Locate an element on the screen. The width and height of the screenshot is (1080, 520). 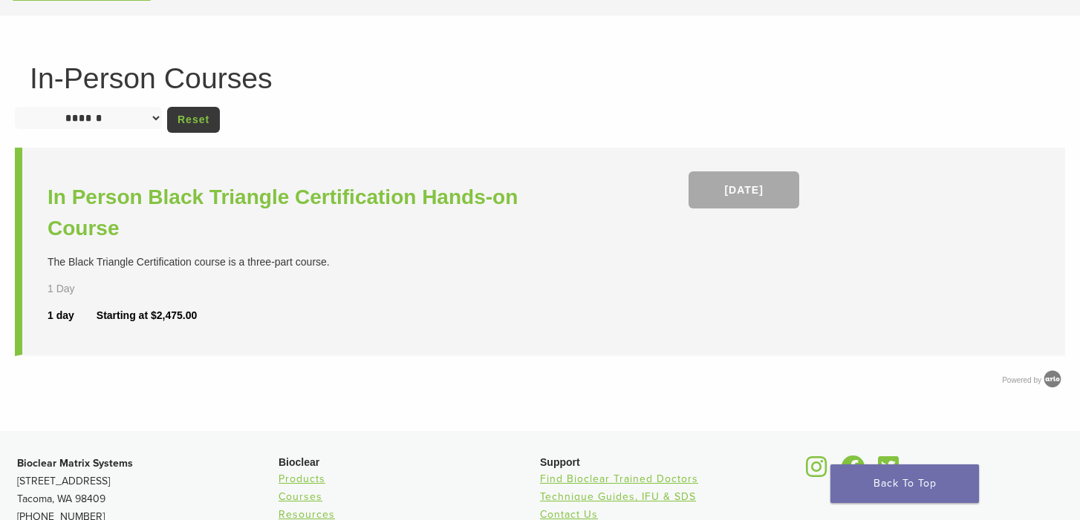
a: Technique Guides, IFU & SDS is located at coordinates (618, 497).